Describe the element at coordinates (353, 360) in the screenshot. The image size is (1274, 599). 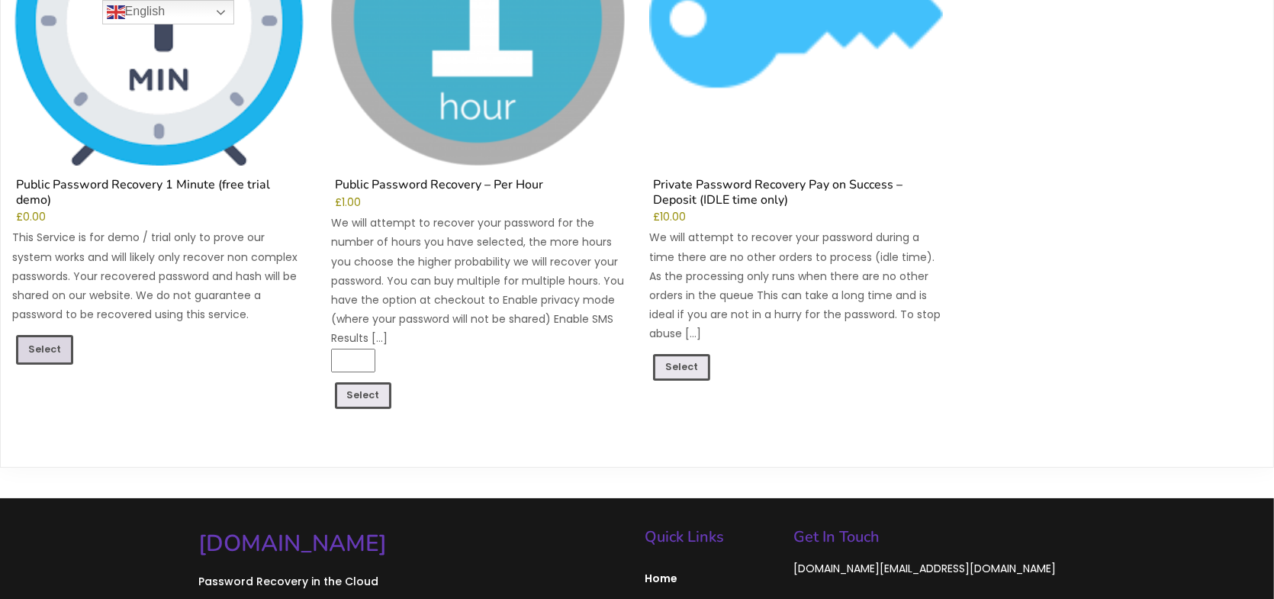
I see `input: Product quantity` at that location.